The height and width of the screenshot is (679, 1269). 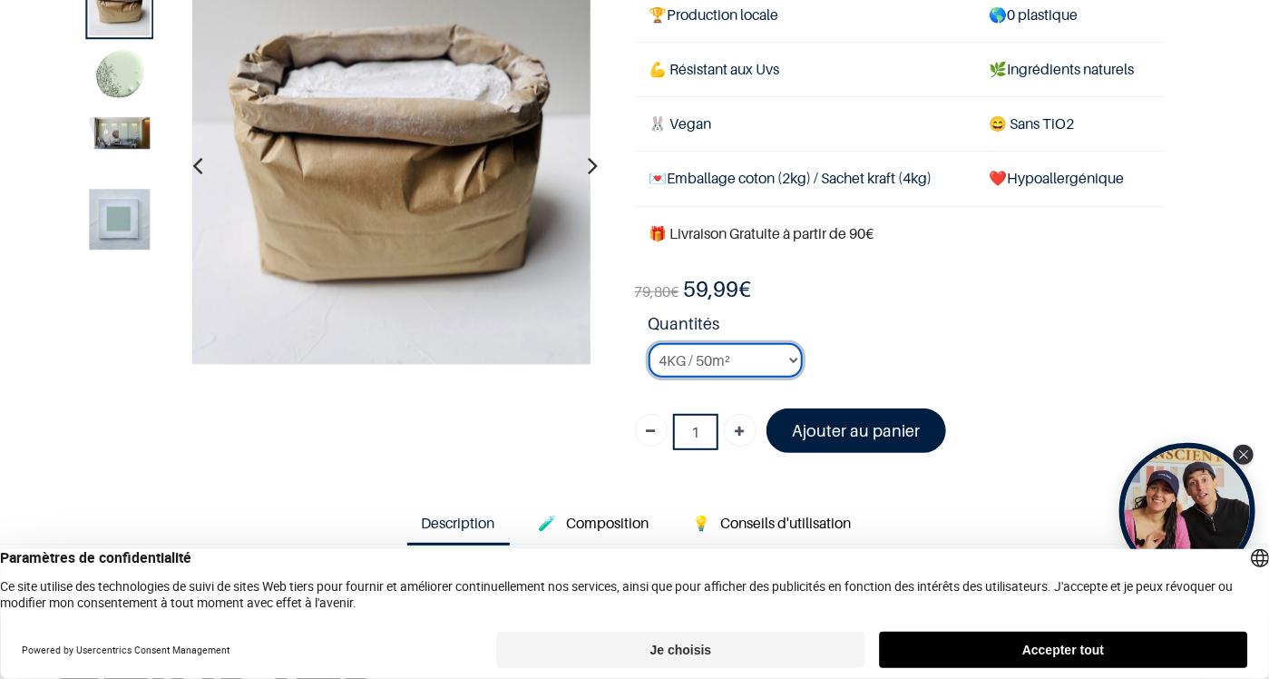 I want to click on a: Supprimer, so click(x=651, y=430).